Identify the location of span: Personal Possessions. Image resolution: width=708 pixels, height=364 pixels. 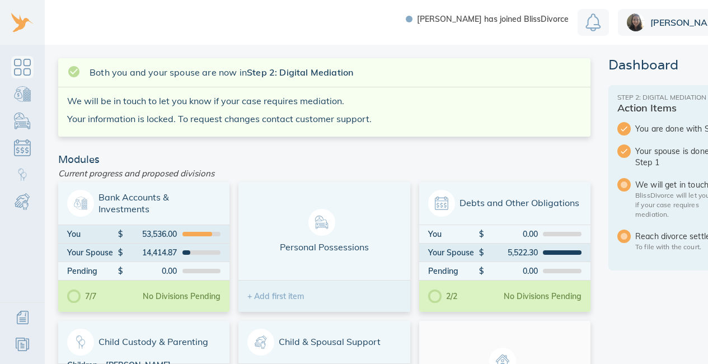
(324, 231).